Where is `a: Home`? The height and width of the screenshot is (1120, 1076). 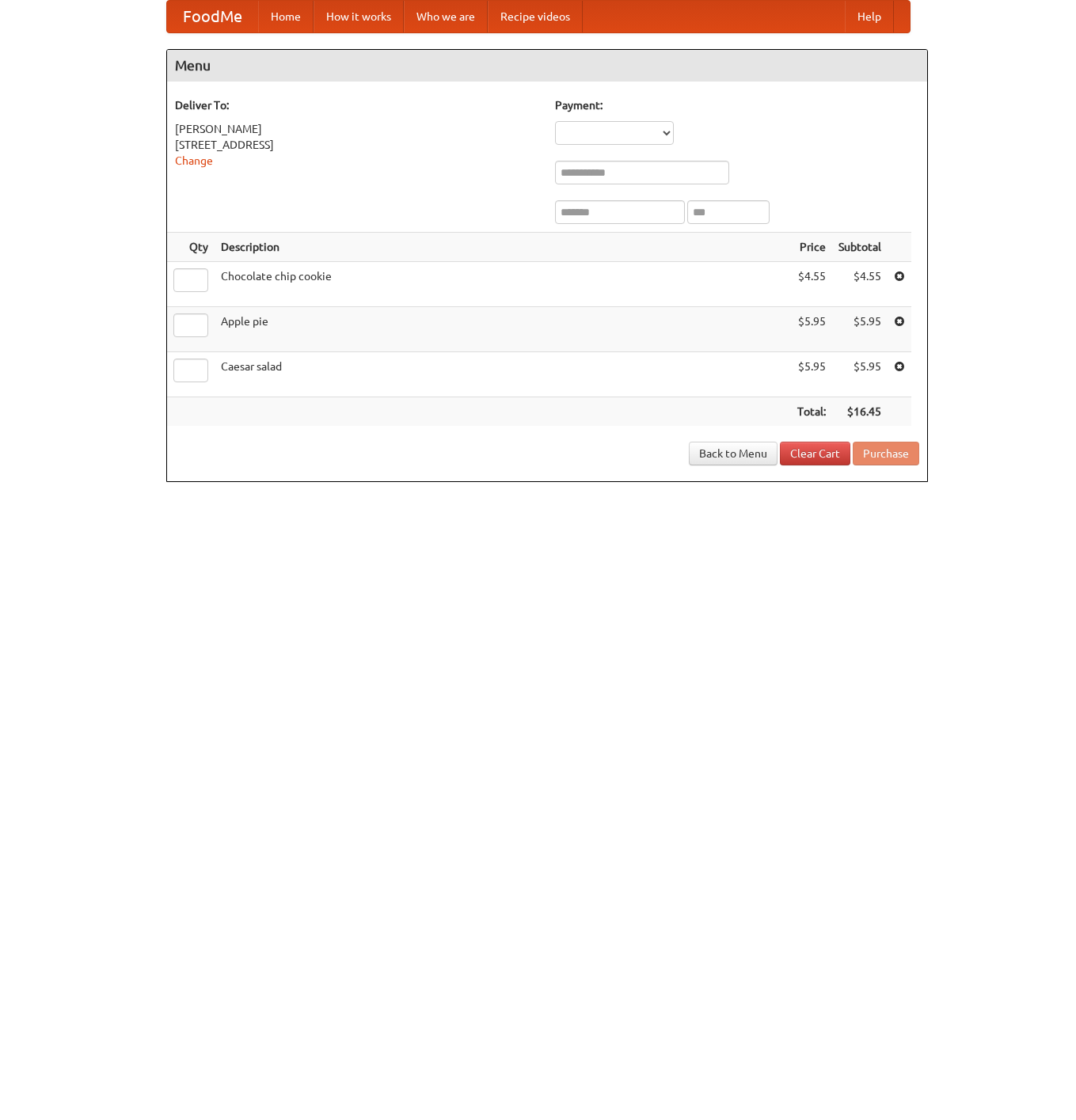 a: Home is located at coordinates (286, 17).